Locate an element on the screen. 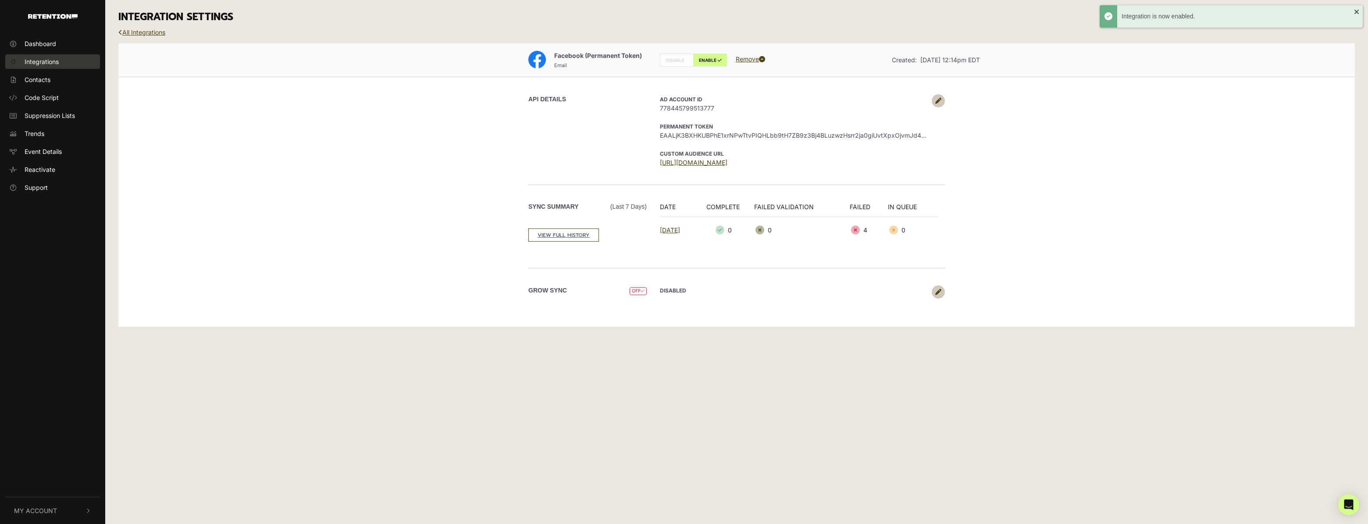 This screenshot has width=1368, height=524. a: Suppression Lists is located at coordinates (53, 115).